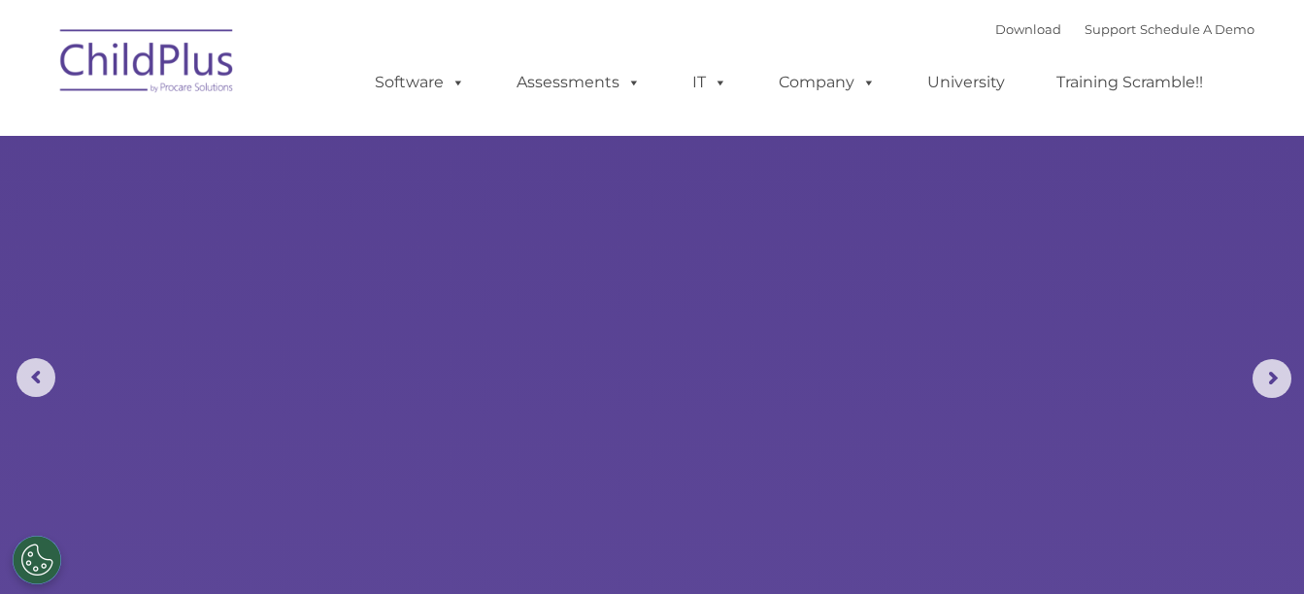  I want to click on span: Last name, so click(299, 135).